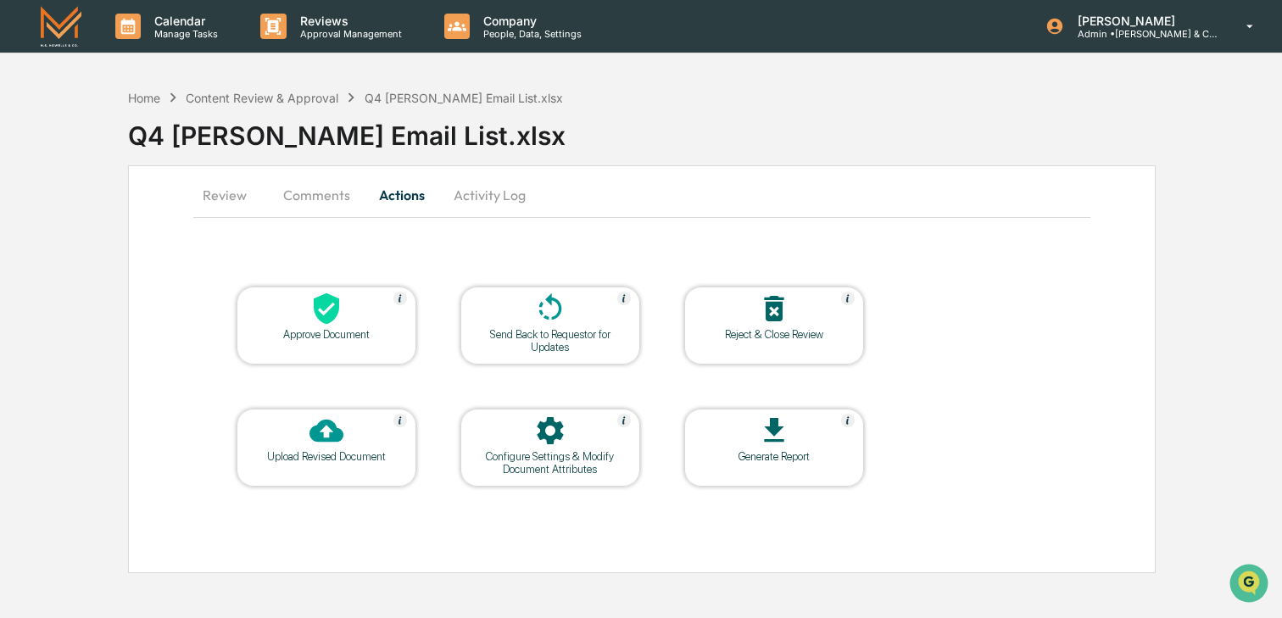 This screenshot has width=1282, height=618. What do you see at coordinates (32, 145) in the screenshot?
I see `img: 1746055101610-c473b297-6a78-478c-a979-82029cc54cd1` at bounding box center [32, 145].